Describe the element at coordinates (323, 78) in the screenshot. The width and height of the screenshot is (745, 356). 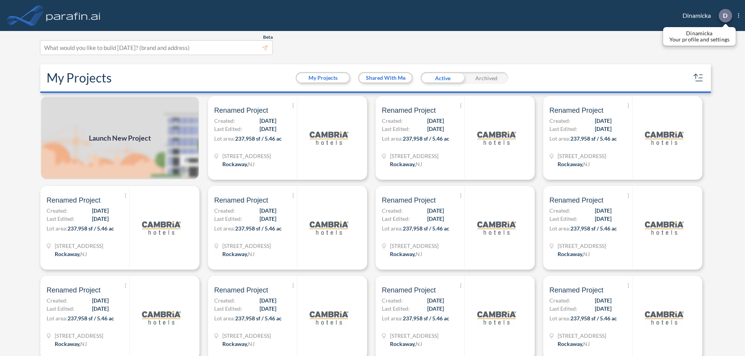
I see `button: My Projects` at that location.